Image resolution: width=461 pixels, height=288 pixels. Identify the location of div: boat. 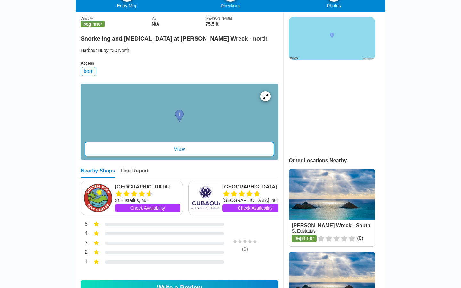
(88, 71).